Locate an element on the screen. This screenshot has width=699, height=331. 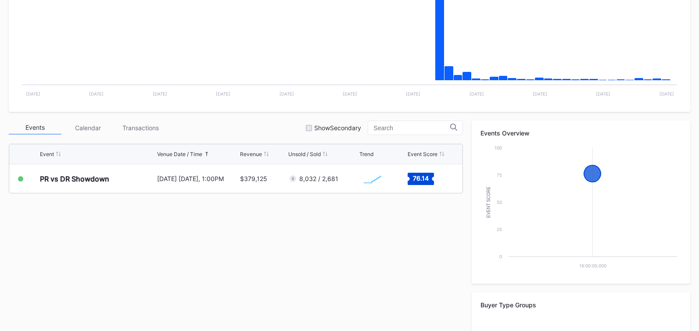
div: Event is located at coordinates (47, 154).